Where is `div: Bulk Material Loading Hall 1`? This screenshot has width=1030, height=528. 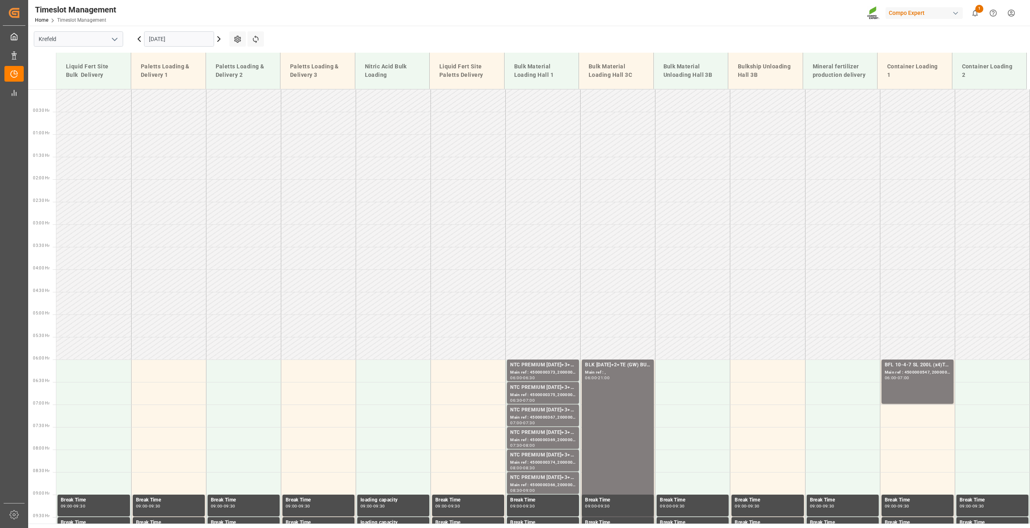
div: Bulk Material Loading Hall 1 is located at coordinates (541, 71).